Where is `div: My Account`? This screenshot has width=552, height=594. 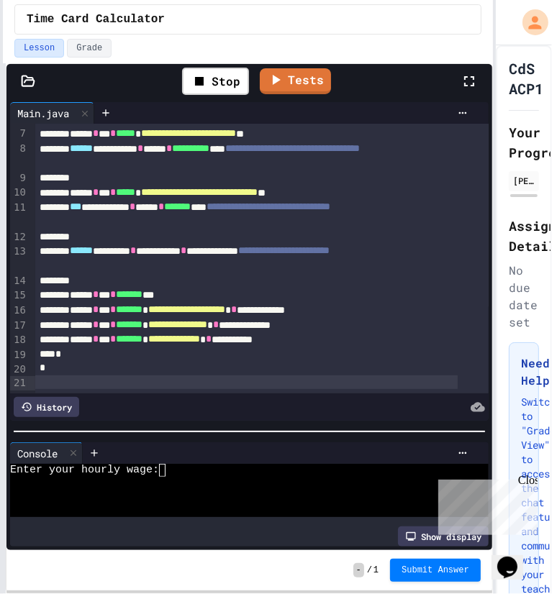
div: My Account is located at coordinates (530, 22).